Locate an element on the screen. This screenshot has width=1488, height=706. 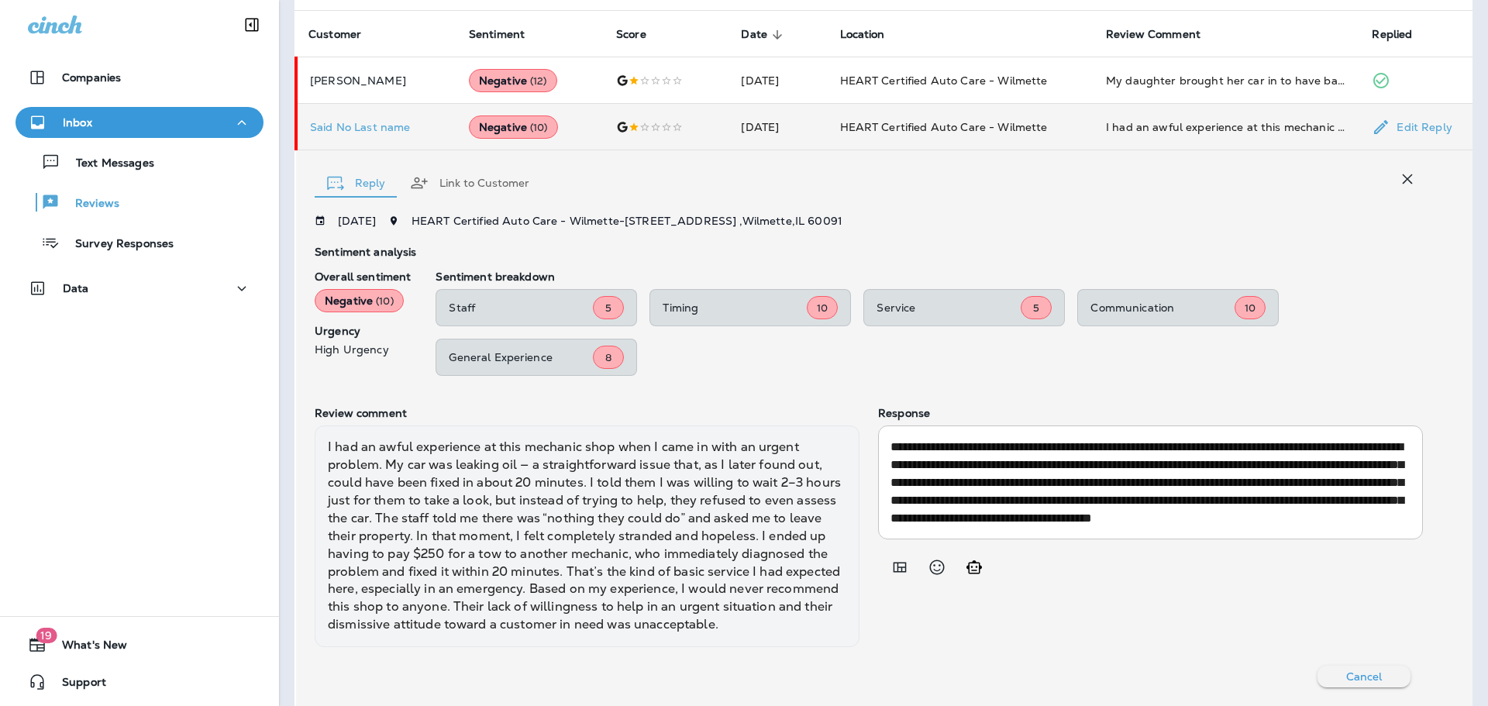
p: Text Messages is located at coordinates (107, 163).